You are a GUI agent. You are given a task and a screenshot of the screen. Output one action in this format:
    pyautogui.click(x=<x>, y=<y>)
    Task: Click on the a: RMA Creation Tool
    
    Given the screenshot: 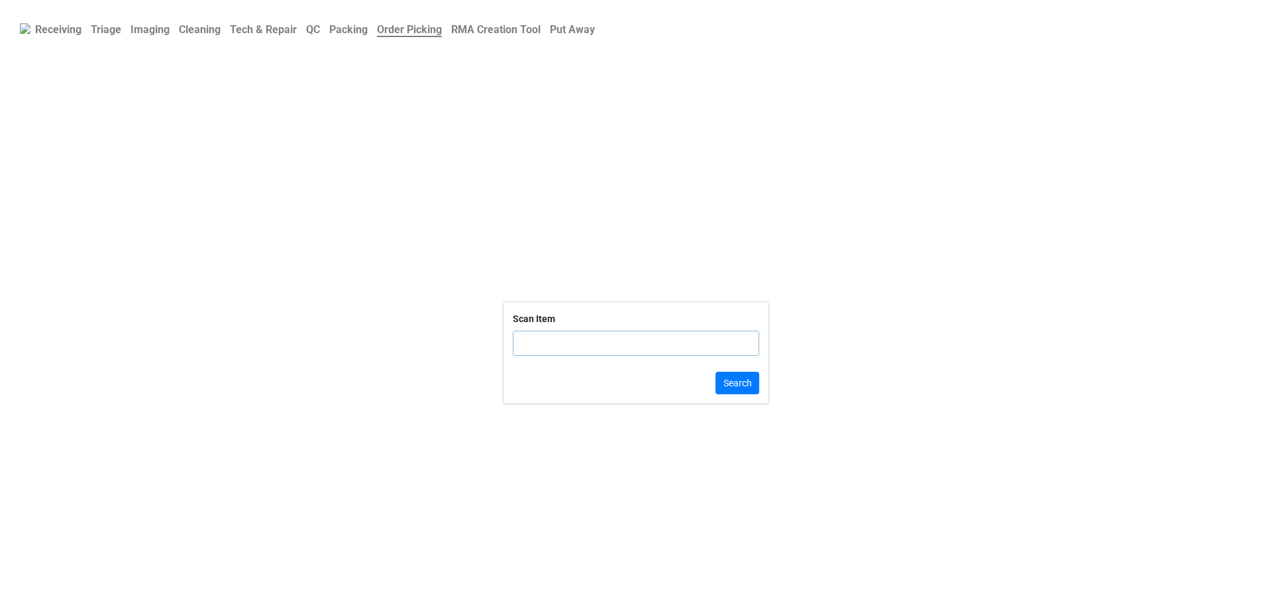 What is the action you would take?
    pyautogui.click(x=495, y=29)
    